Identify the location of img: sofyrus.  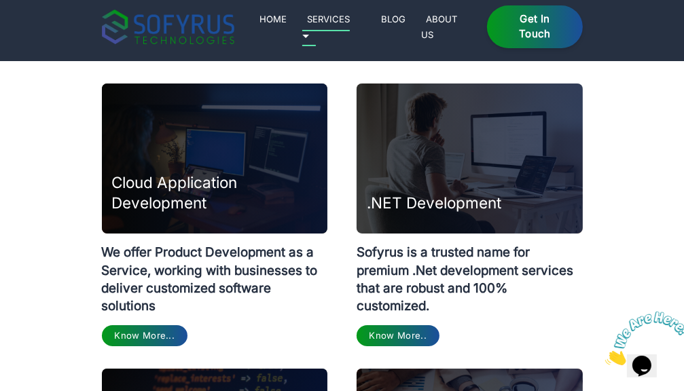
(168, 27).